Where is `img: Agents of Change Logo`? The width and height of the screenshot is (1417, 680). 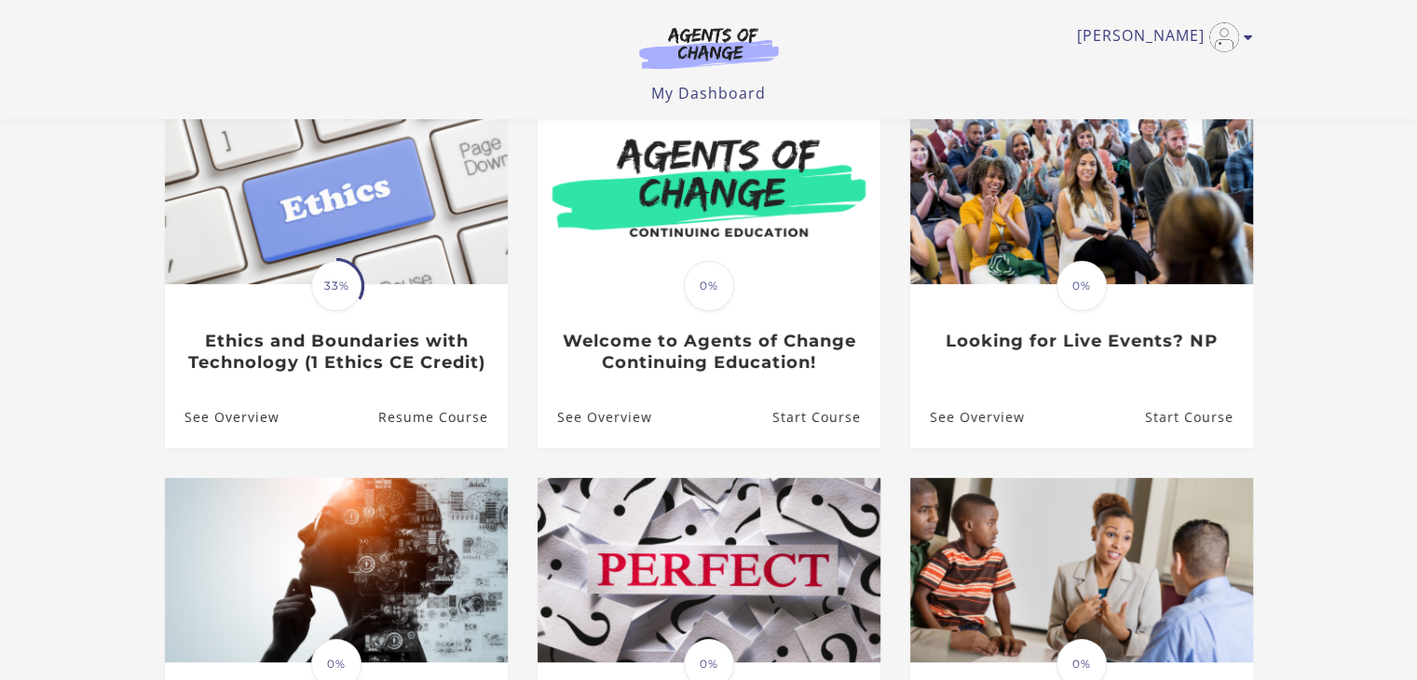 img: Agents of Change Logo is located at coordinates (709, 47).